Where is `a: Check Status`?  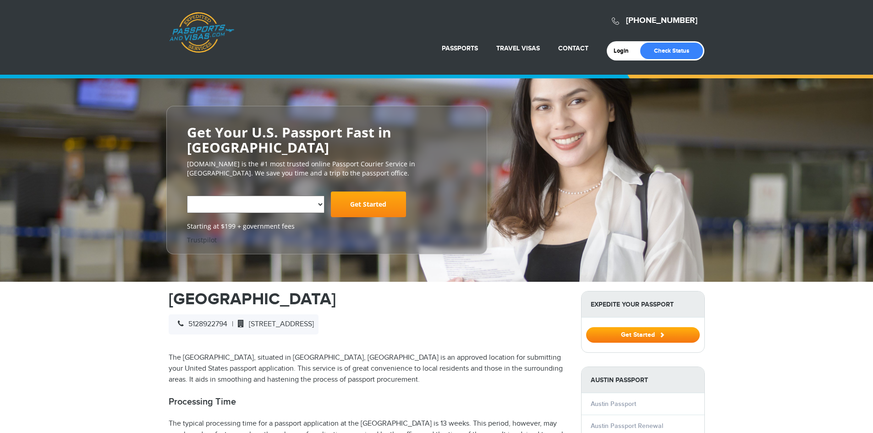
a: Check Status is located at coordinates (672, 51).